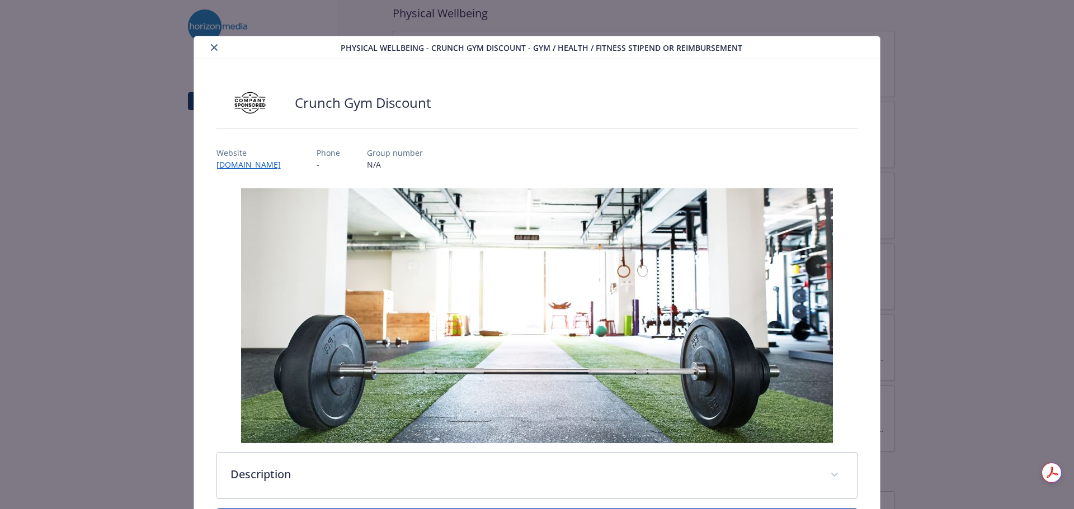 The width and height of the screenshot is (1074, 509). What do you see at coordinates (537, 316) in the screenshot?
I see `img: banner` at bounding box center [537, 316].